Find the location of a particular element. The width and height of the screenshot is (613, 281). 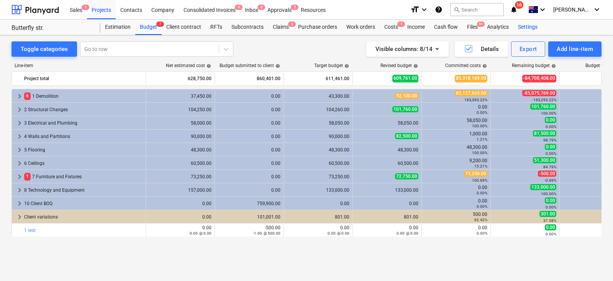

i: Knowledge base is located at coordinates (439, 10).